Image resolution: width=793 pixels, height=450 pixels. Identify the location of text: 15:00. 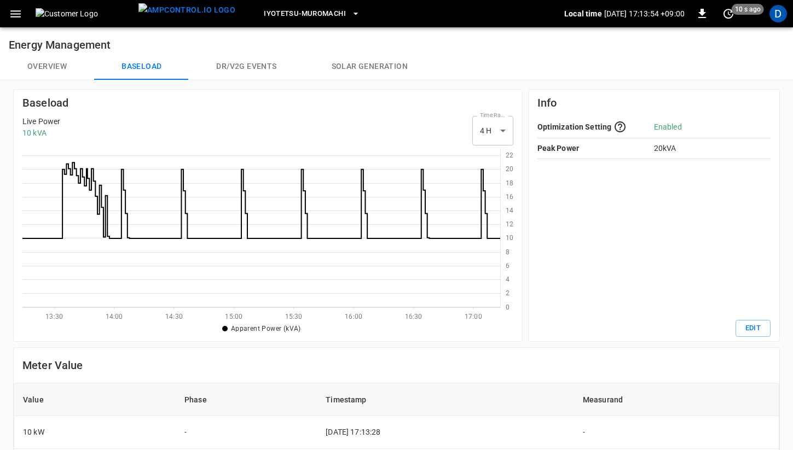
(234, 317).